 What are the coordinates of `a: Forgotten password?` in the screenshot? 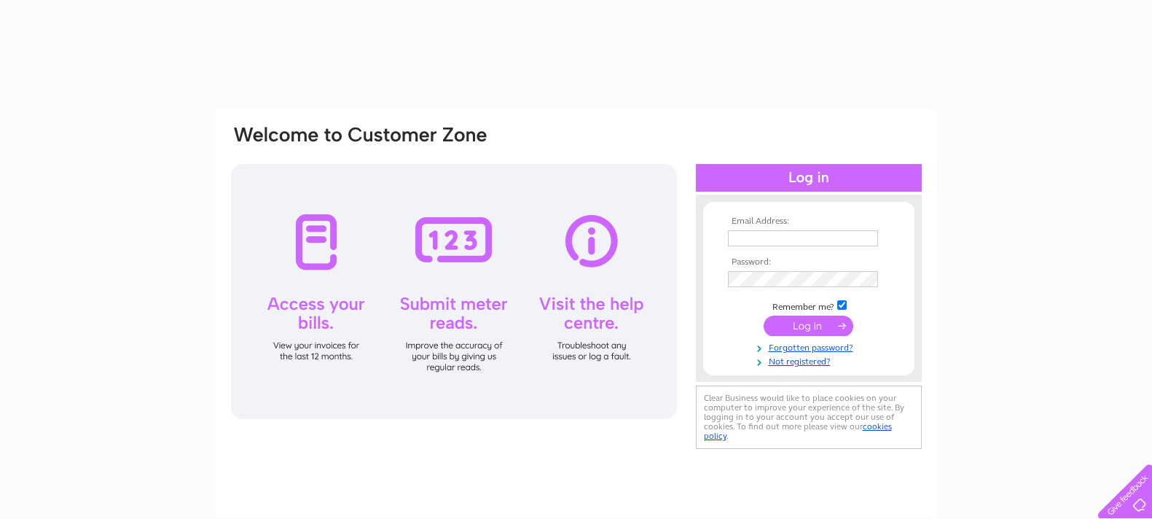 It's located at (810, 346).